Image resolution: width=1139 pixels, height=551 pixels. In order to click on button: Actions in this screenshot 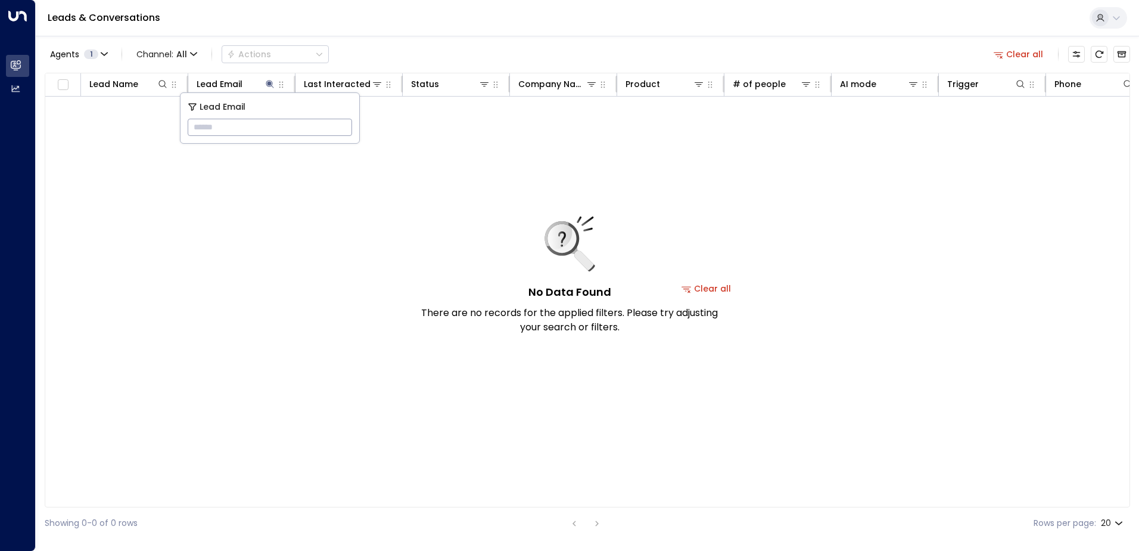, I will do `click(275, 54)`.